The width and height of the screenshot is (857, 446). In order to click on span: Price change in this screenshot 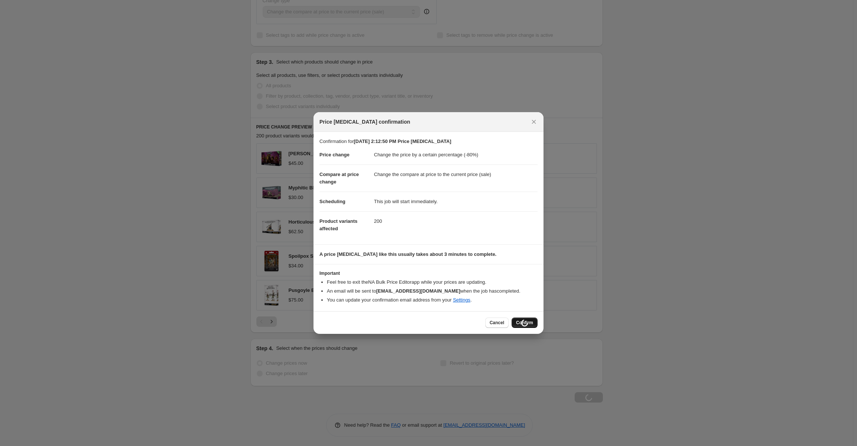, I will do `click(334, 154)`.